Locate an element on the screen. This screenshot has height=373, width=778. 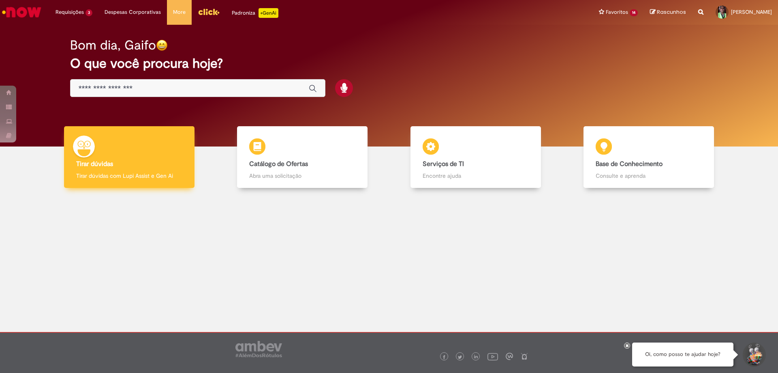
span: Rascunhos is located at coordinates (672, 12).